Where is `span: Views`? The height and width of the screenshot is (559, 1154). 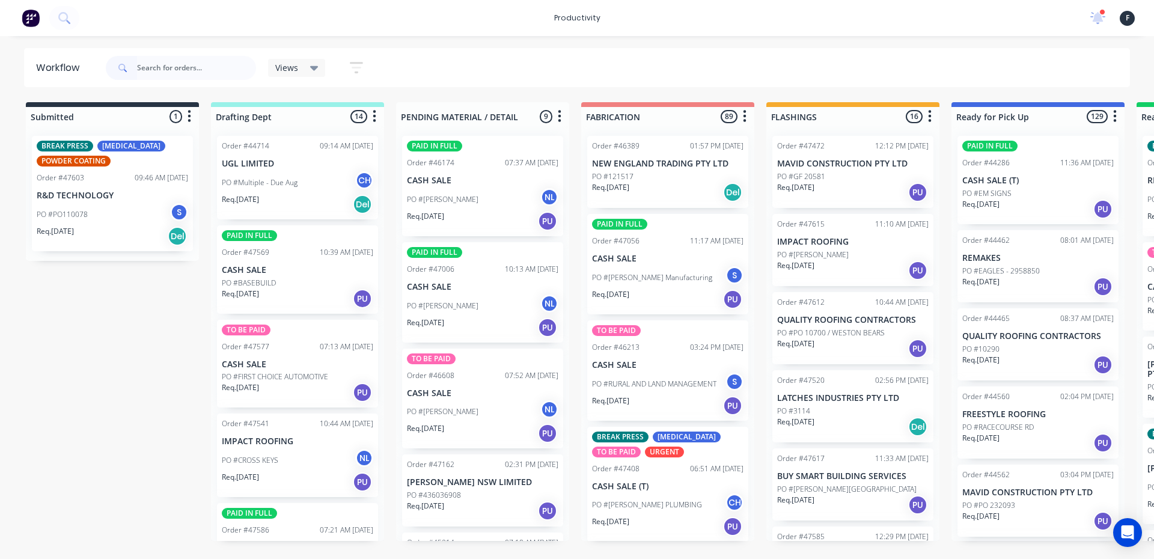
span: Views is located at coordinates (287, 67).